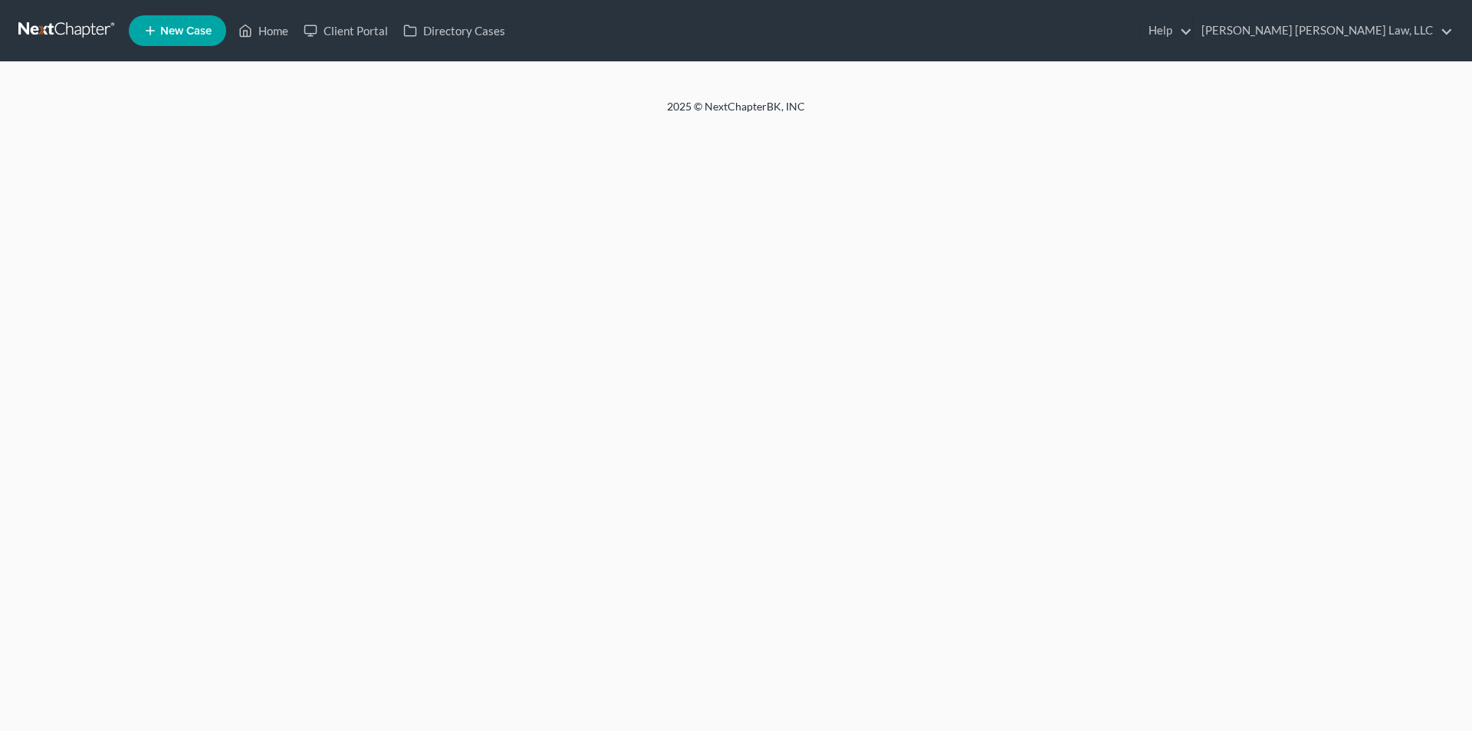 Image resolution: width=1472 pixels, height=731 pixels. Describe the element at coordinates (736, 113) in the screenshot. I see `div: 2025 © NextChapterBK, INC` at that location.